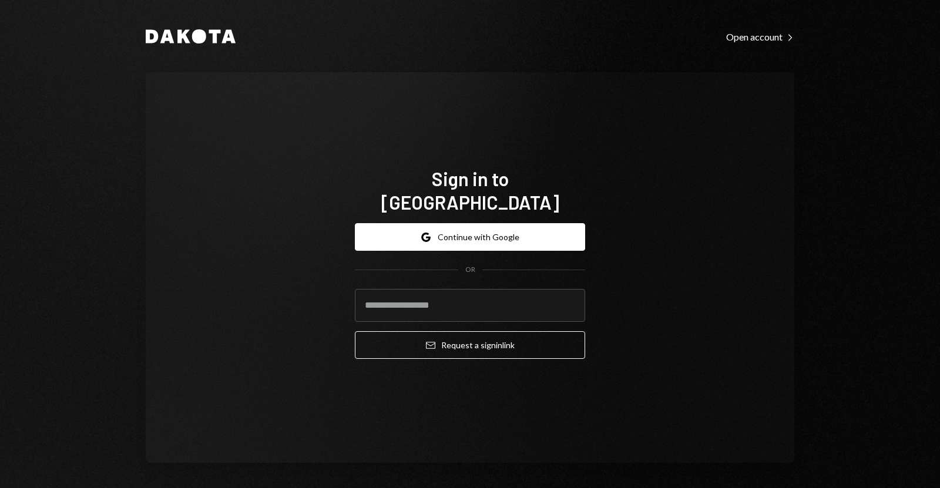 The height and width of the screenshot is (488, 940). Describe the element at coordinates (470, 345) in the screenshot. I see `button: Request a signinlink` at that location.